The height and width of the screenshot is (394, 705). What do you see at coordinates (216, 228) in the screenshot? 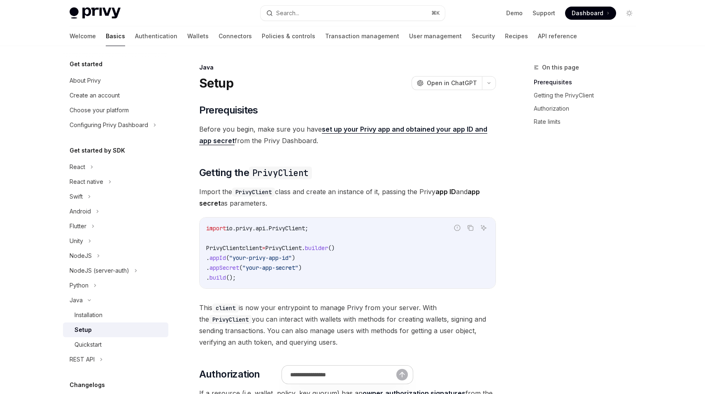
I see `span: import` at bounding box center [216, 228].